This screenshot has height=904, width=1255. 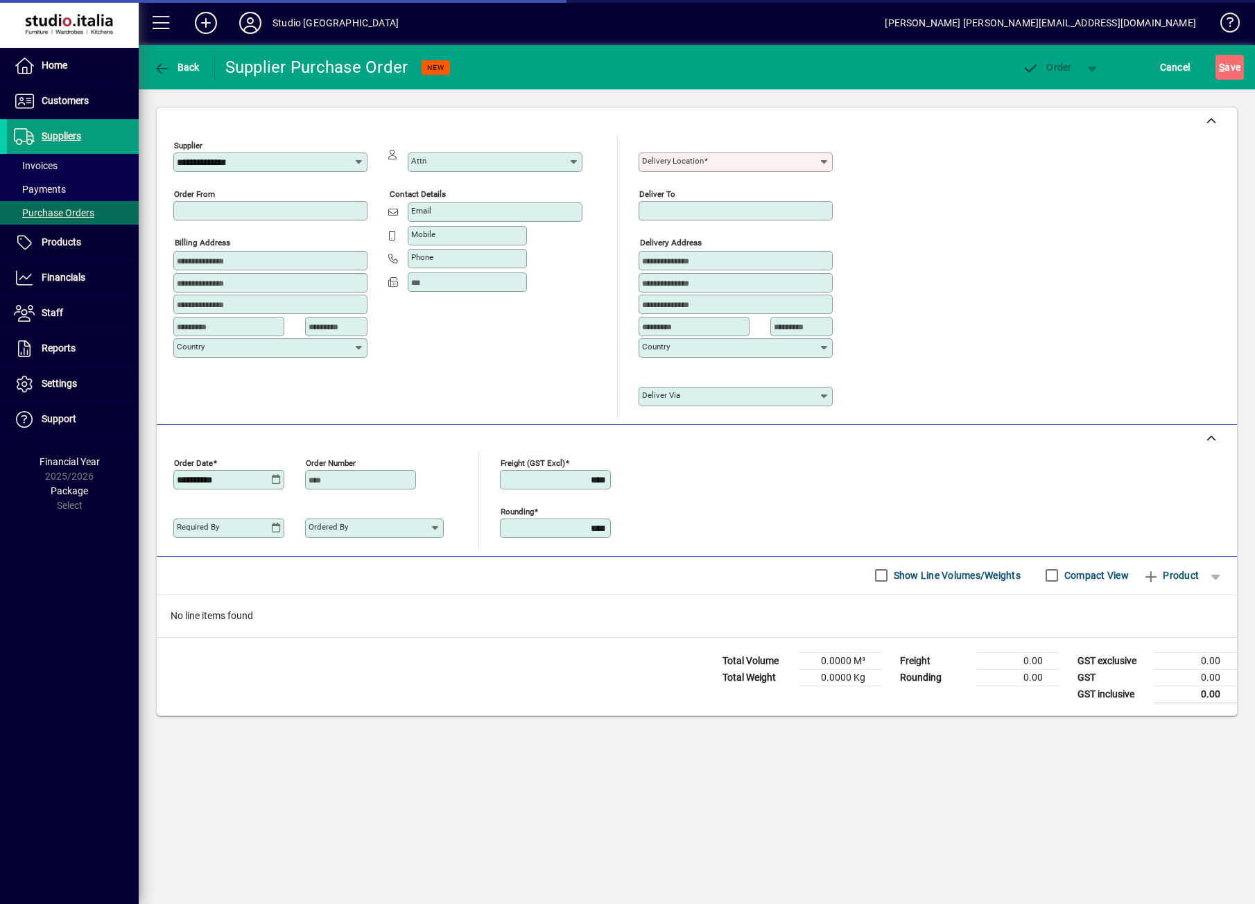 I want to click on span: Order, so click(x=1047, y=67).